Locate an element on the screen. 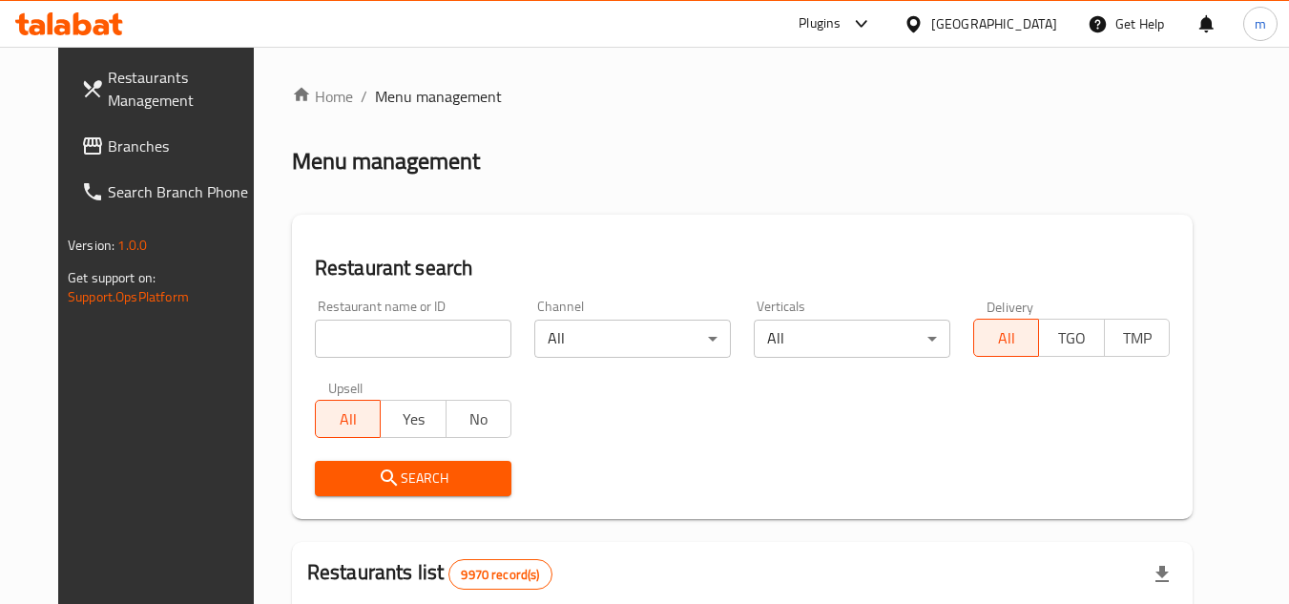 This screenshot has width=1289, height=604. button: Yes is located at coordinates (412, 419).